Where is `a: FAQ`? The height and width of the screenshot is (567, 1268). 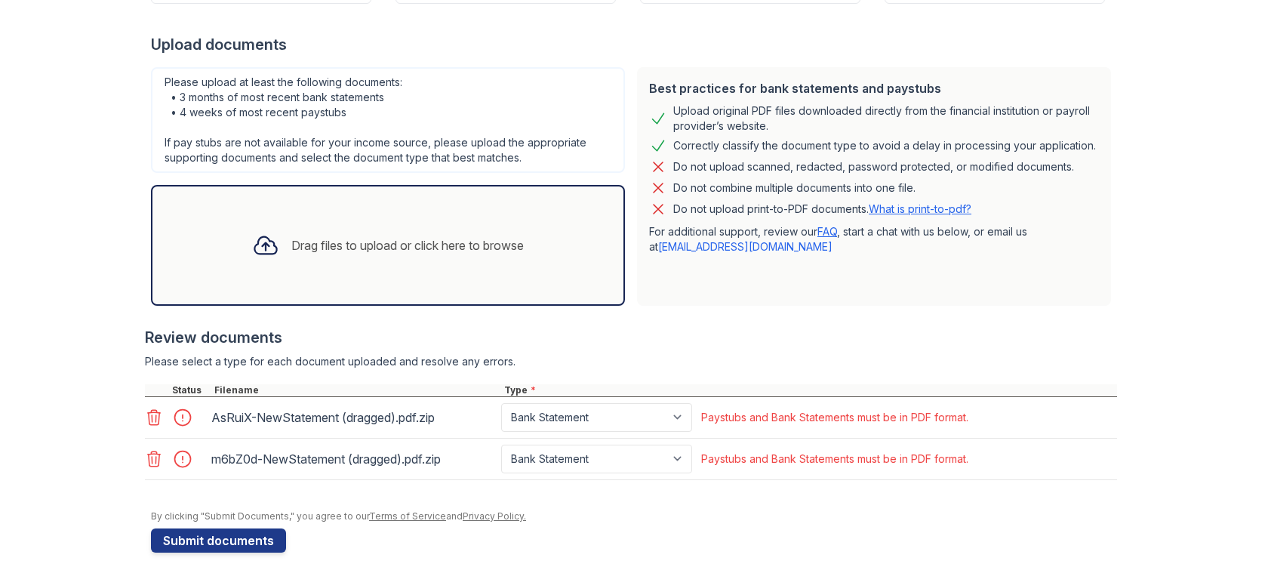
a: FAQ is located at coordinates (827, 231).